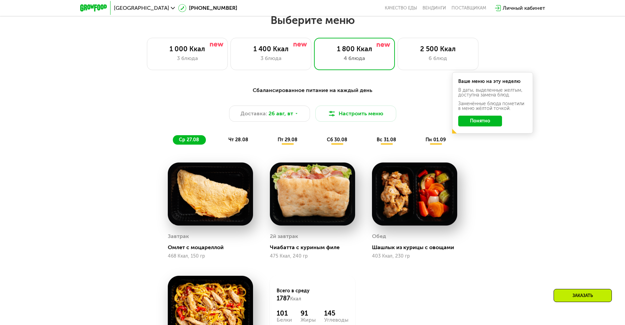  What do you see at coordinates (187, 49) in the screenshot?
I see `div: 1 000 Ккал` at bounding box center [187, 49].